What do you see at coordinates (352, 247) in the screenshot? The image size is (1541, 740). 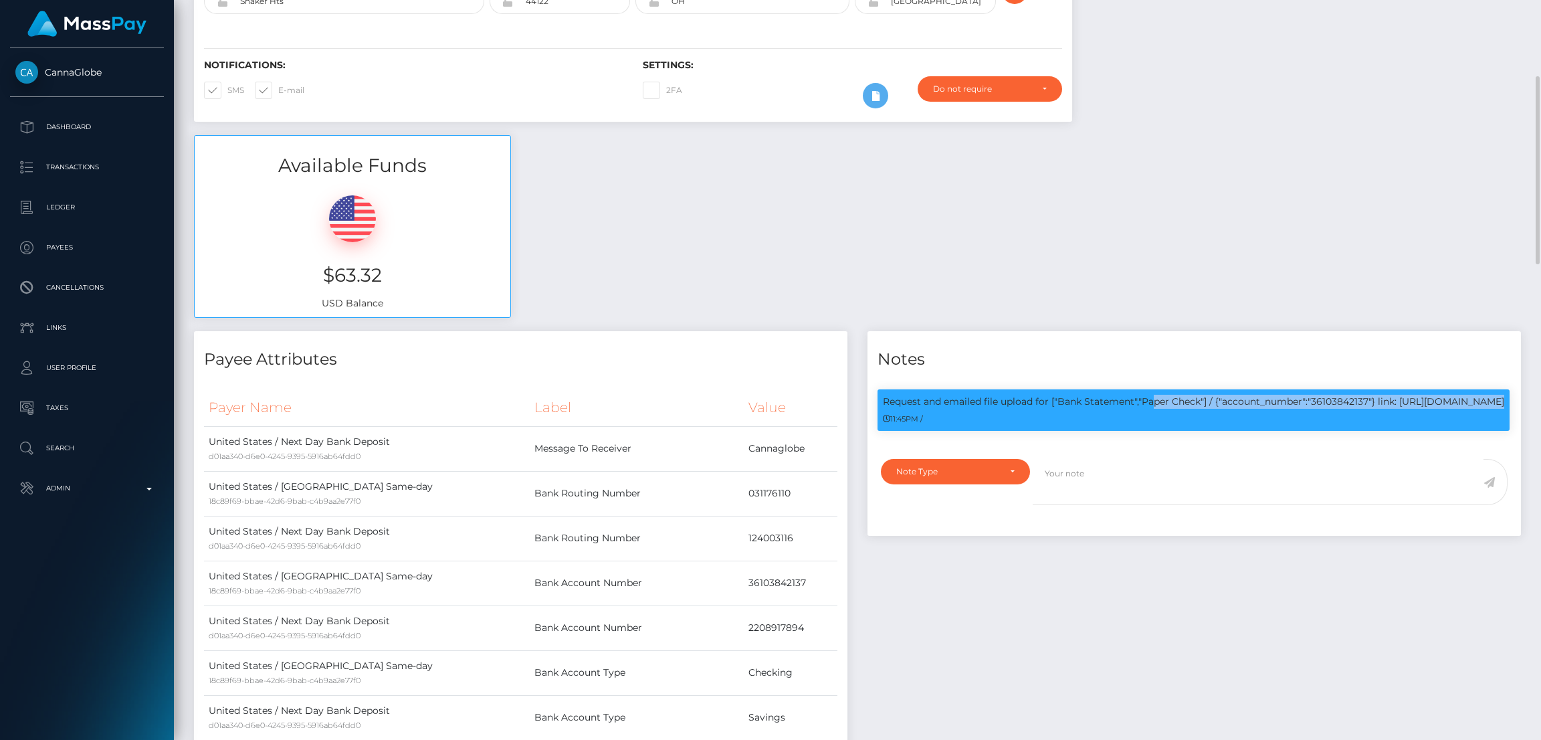 I see `div: USD Balance` at bounding box center [352, 247].